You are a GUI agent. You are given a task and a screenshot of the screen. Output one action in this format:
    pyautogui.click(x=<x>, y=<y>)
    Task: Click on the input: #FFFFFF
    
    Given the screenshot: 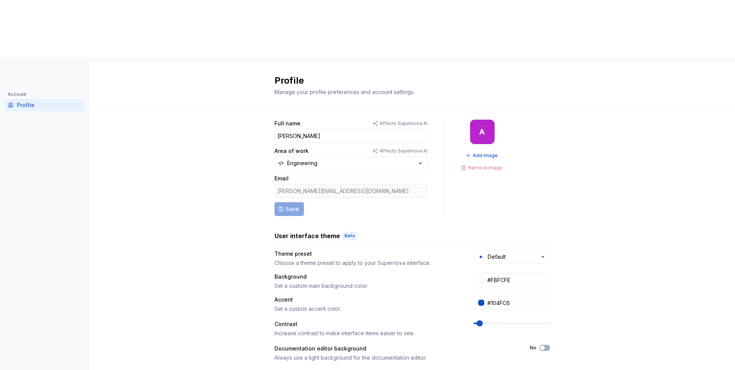 What is the action you would take?
    pyautogui.click(x=517, y=280)
    